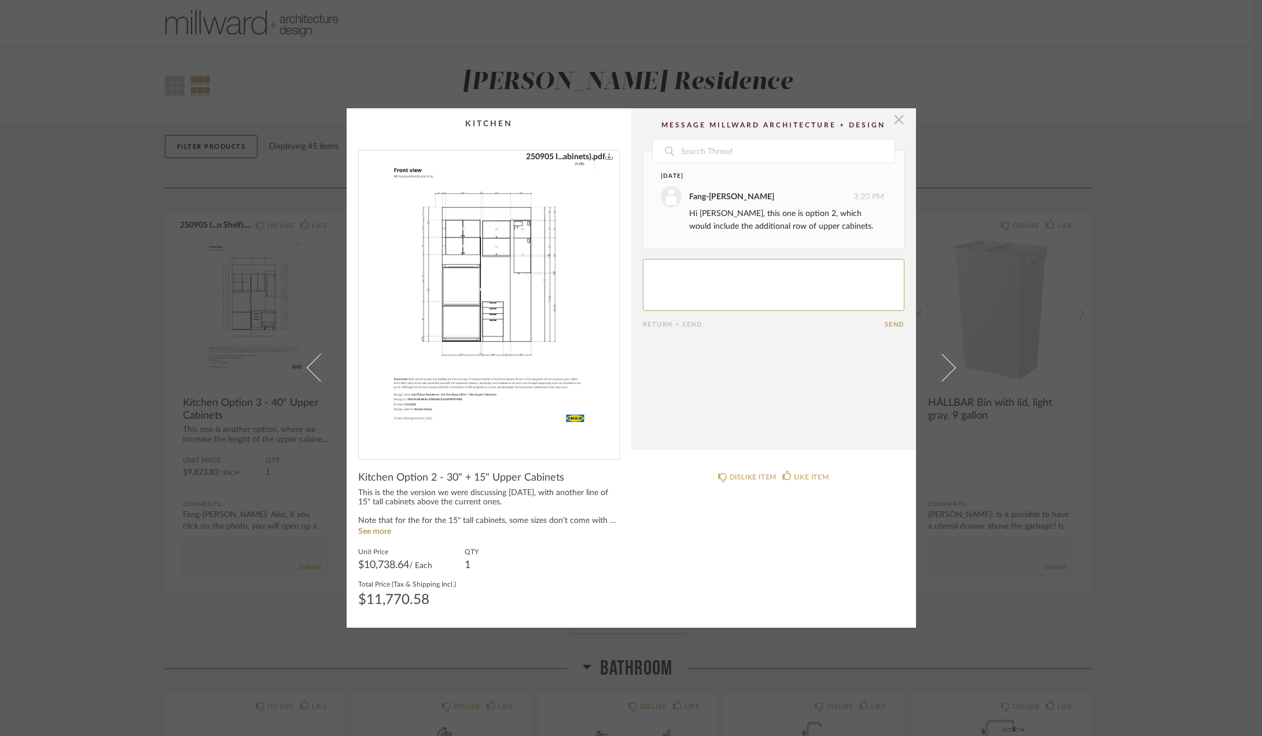 The image size is (1262, 736). What do you see at coordinates (764, 324) in the screenshot?
I see `div: Return = Send` at bounding box center [764, 324].